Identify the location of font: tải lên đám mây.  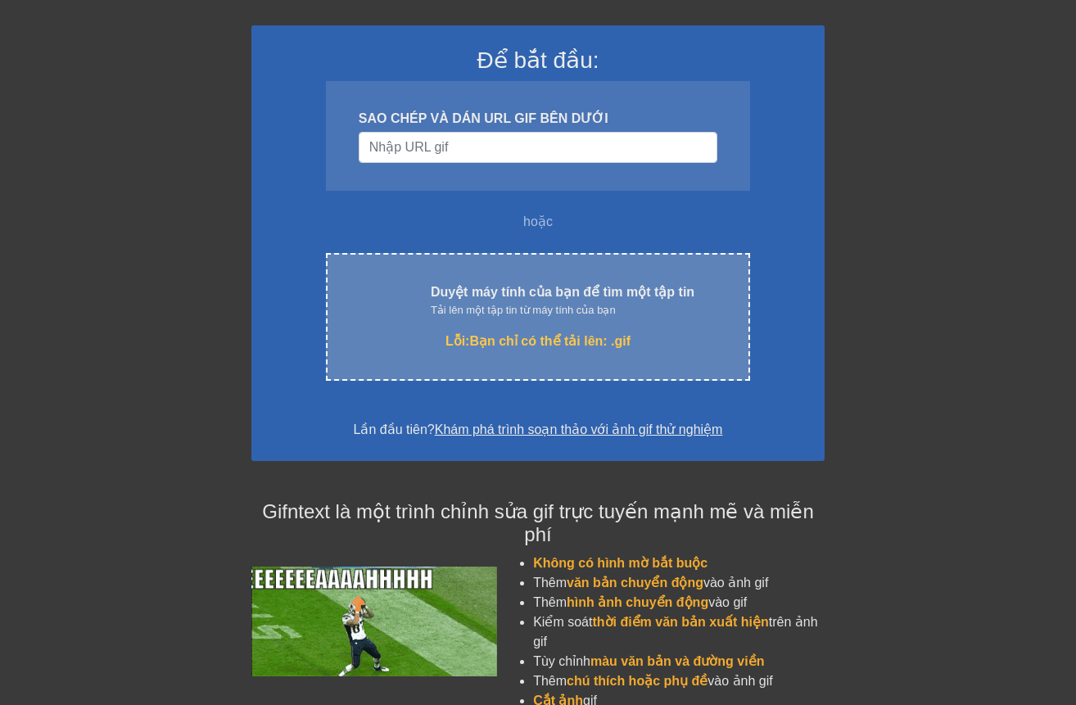
(538, 299).